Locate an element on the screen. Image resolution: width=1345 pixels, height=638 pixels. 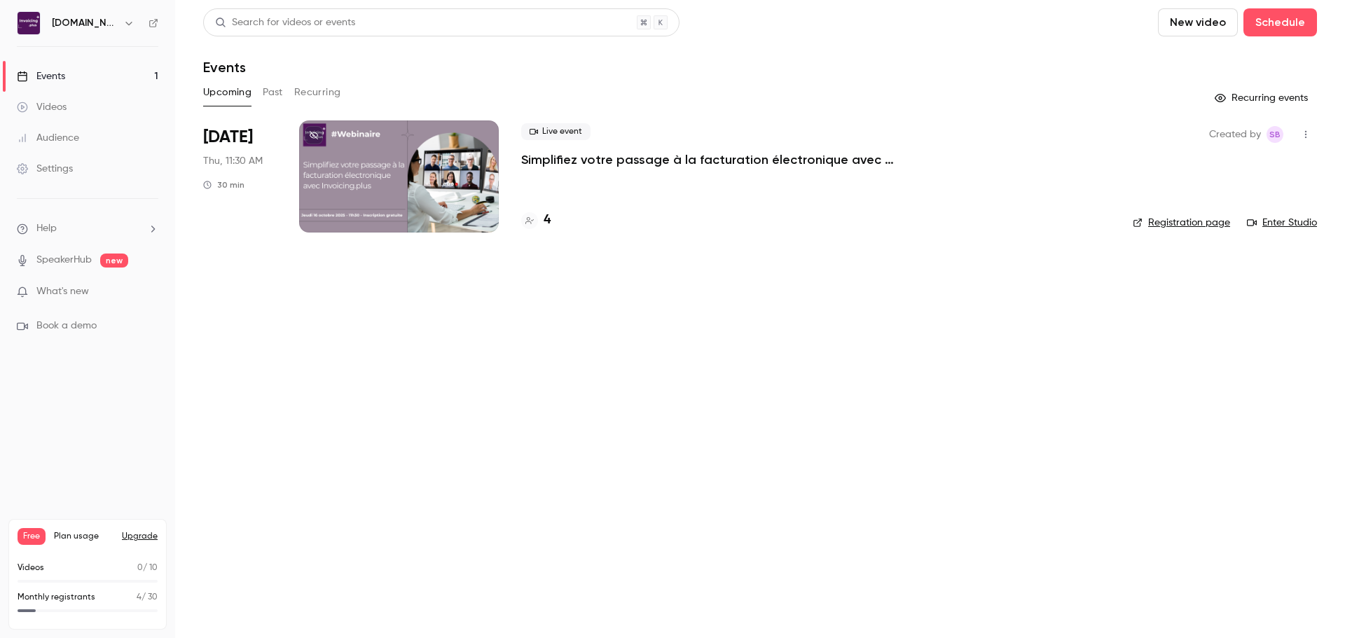
p: Monthly registrants is located at coordinates (56, 597).